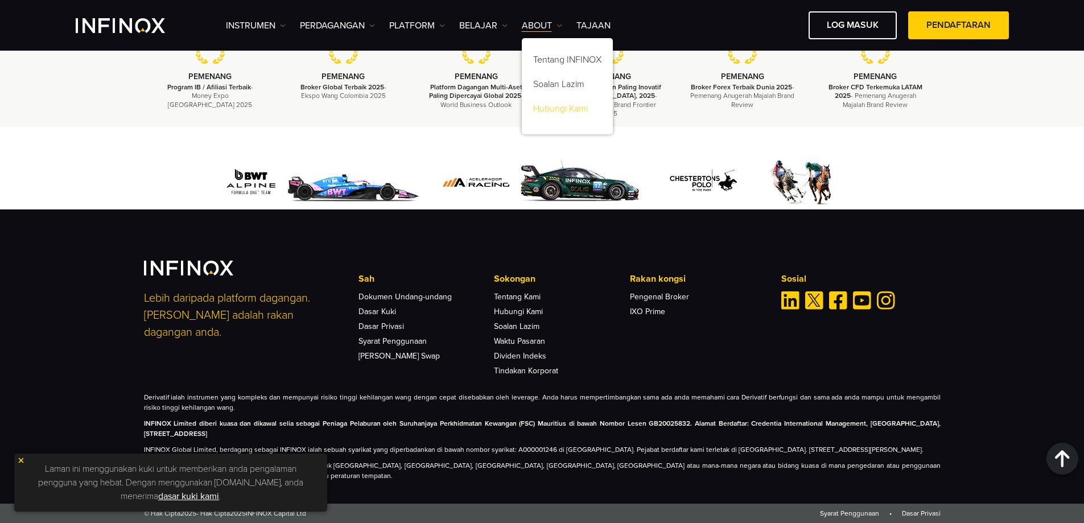 The image size is (1084, 523). What do you see at coordinates (567, 61) in the screenshot?
I see `a: Tentang INFINOX` at bounding box center [567, 61].